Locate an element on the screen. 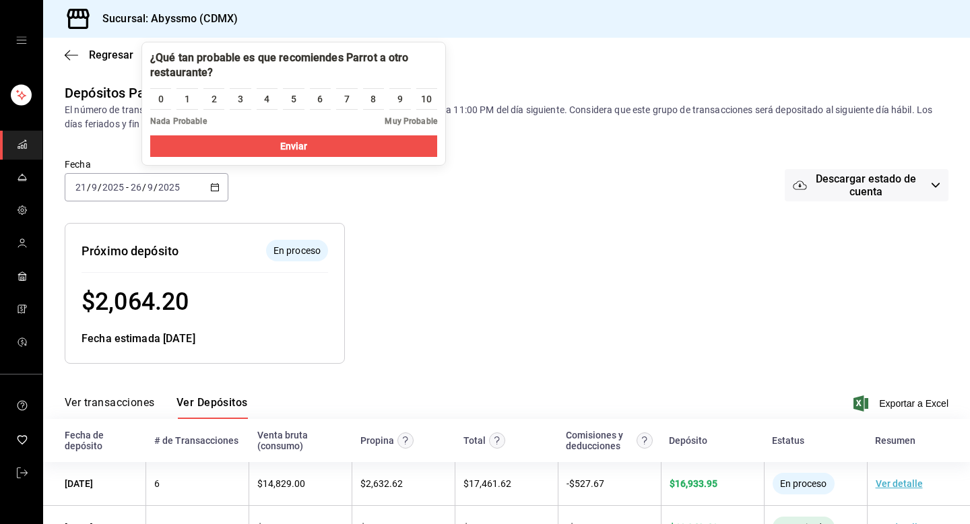  span: Regresar is located at coordinates (111, 55).